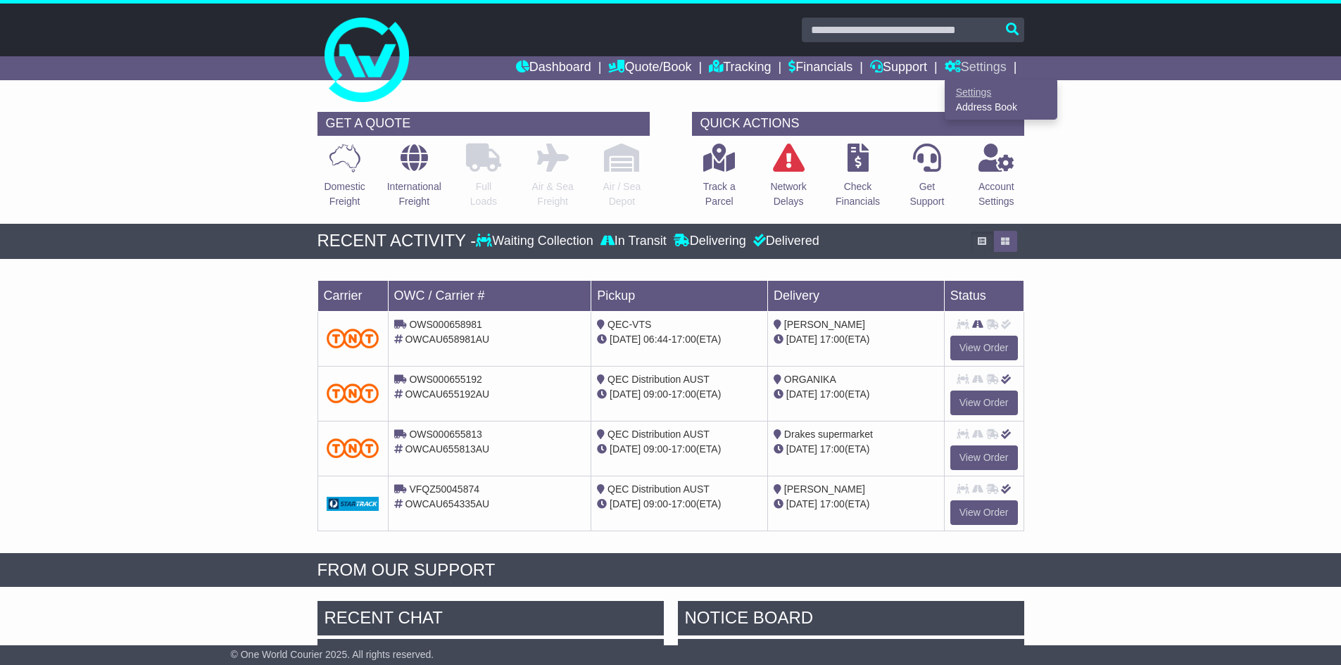 The width and height of the screenshot is (1341, 665). I want to click on a: Track aParcel, so click(719, 179).